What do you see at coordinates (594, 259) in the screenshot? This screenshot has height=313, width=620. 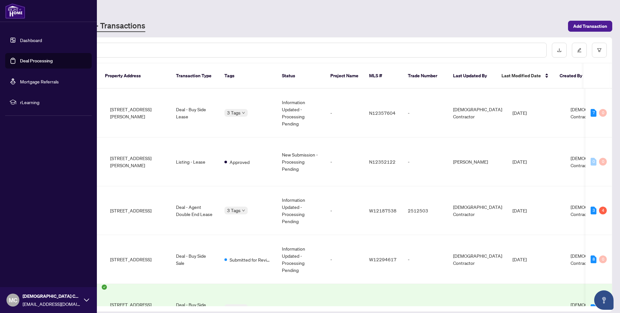 I see `div: 8` at bounding box center [594, 259].